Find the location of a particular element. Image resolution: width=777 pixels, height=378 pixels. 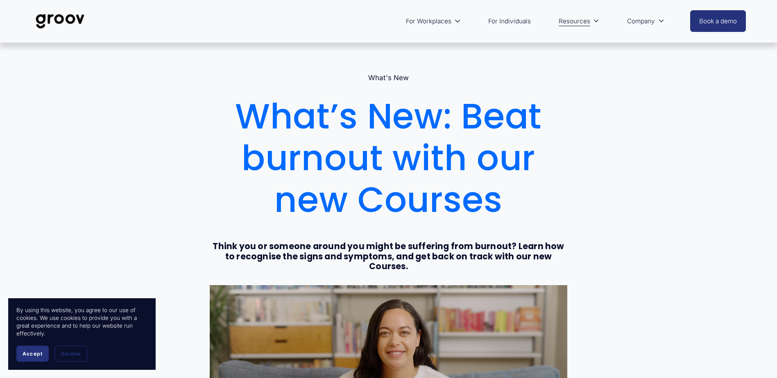

button: Decline is located at coordinates (71, 354).